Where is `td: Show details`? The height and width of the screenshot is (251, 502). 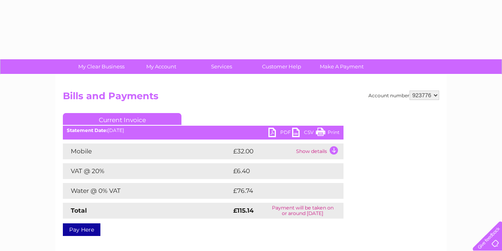
td: Show details is located at coordinates (318, 151).